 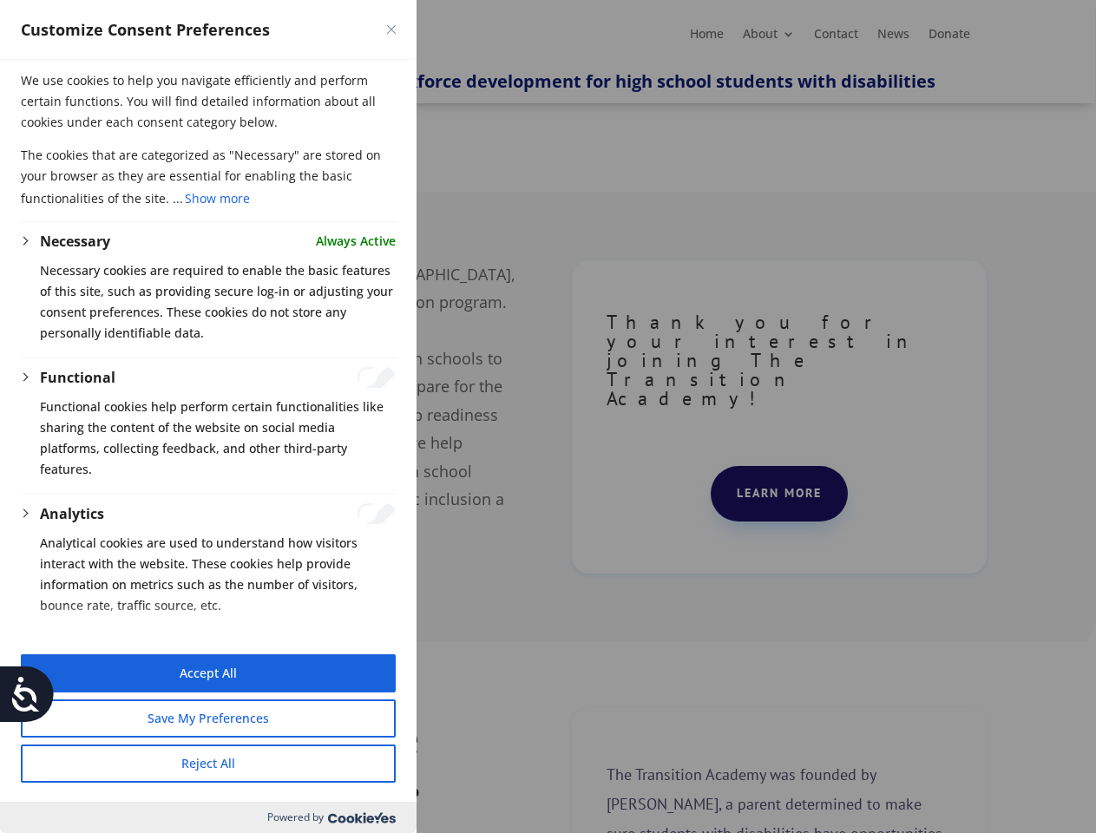 I want to click on button: Close, so click(x=391, y=30).